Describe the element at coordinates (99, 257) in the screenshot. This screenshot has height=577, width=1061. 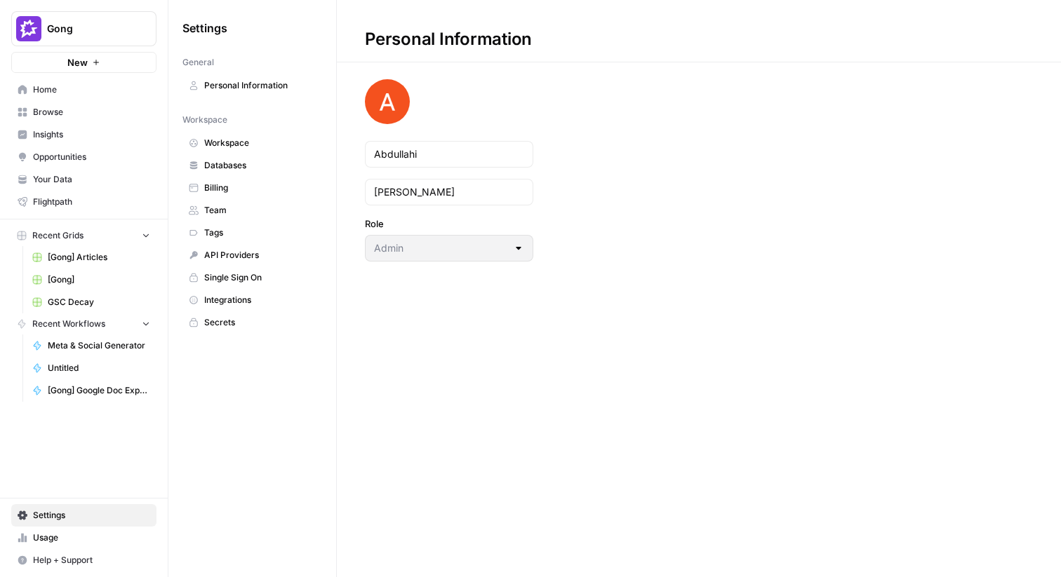
I see `span: [Gong] Articles` at that location.